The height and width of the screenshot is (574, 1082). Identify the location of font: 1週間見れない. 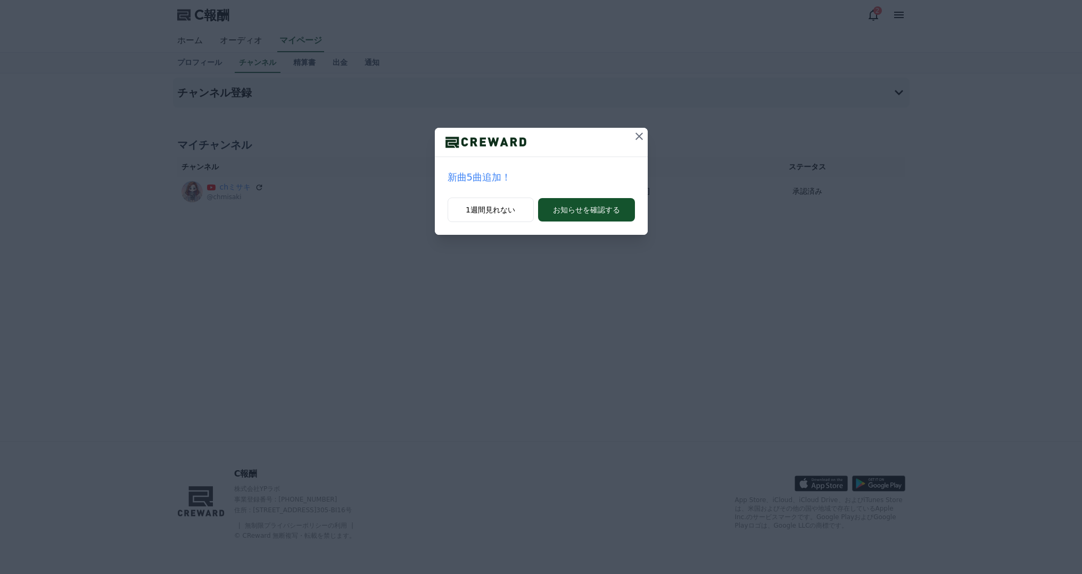
(490, 210).